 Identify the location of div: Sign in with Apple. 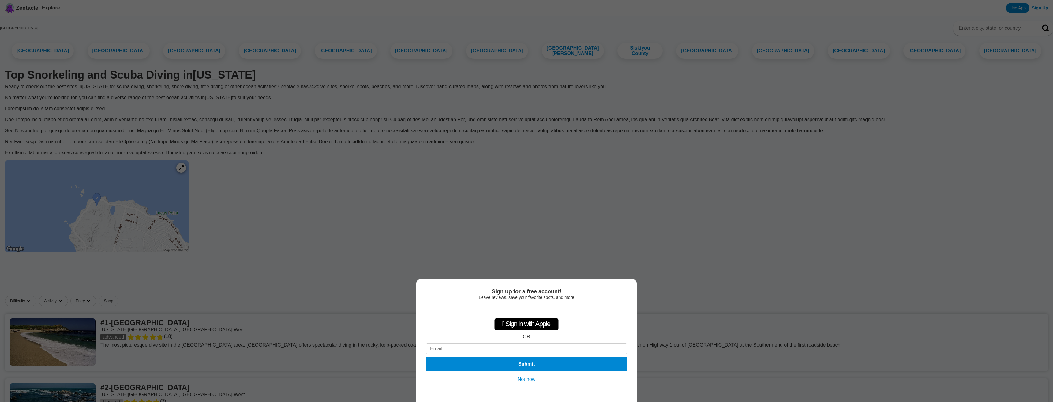
(526, 324).